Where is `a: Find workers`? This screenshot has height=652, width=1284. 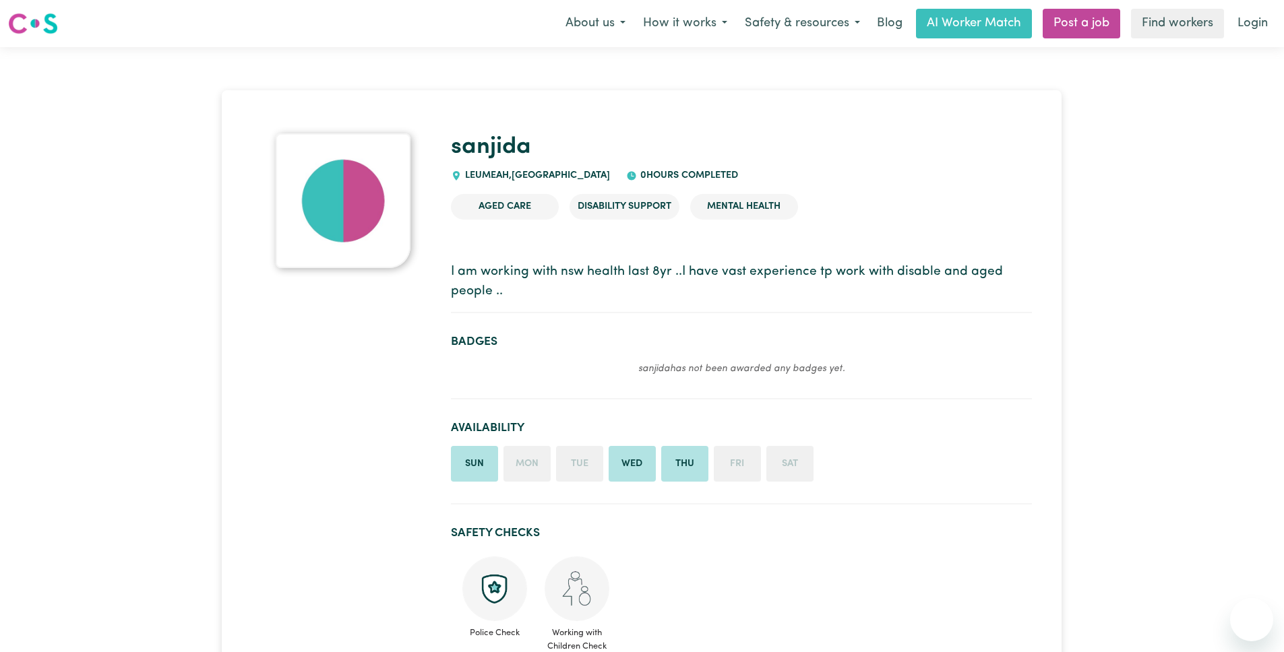
a: Find workers is located at coordinates (1177, 24).